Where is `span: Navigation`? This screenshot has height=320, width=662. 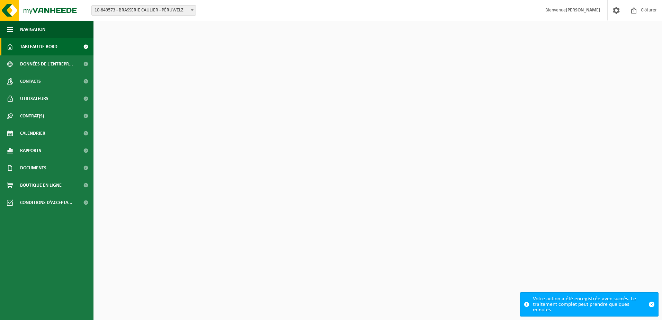 span: Navigation is located at coordinates (33, 29).